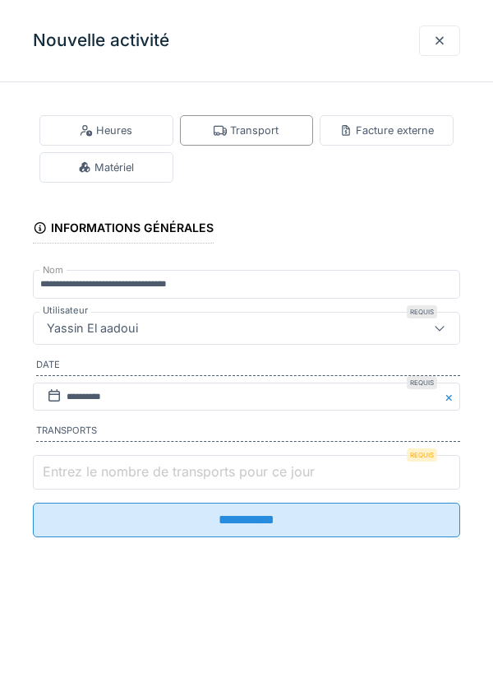 The image size is (493, 678). I want to click on h3: Nouvelle activité, so click(101, 40).